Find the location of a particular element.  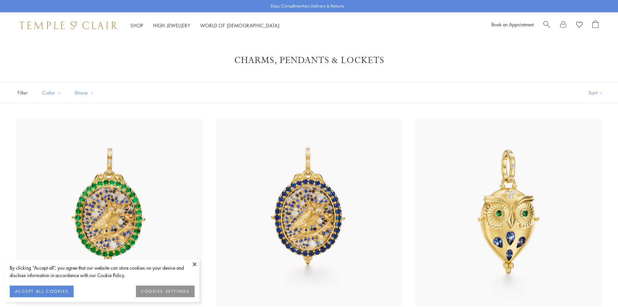

a: View Wishlist is located at coordinates (579, 25).